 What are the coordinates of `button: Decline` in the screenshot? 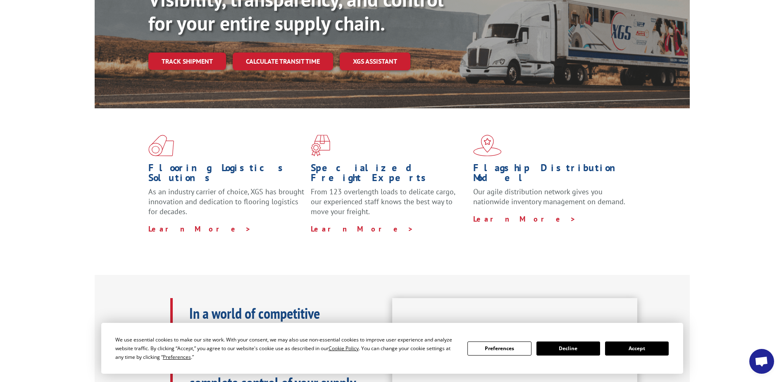 It's located at (569, 349).